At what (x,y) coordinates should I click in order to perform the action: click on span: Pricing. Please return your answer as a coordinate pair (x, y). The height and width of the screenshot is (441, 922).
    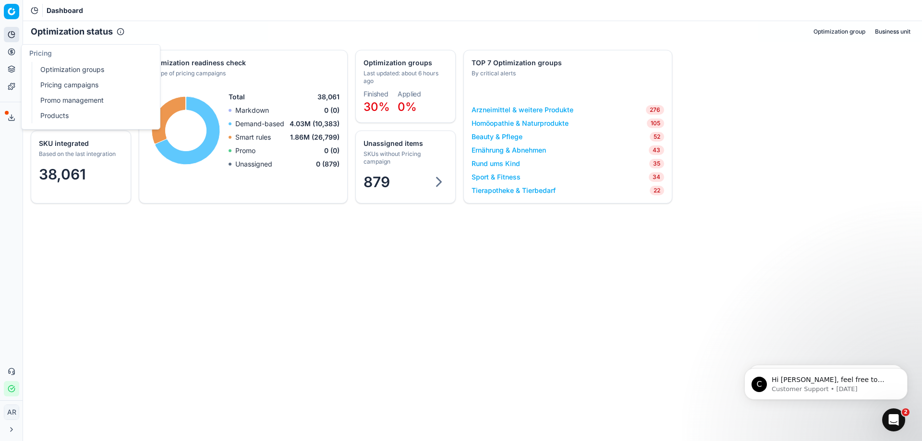
    Looking at the image, I should click on (40, 53).